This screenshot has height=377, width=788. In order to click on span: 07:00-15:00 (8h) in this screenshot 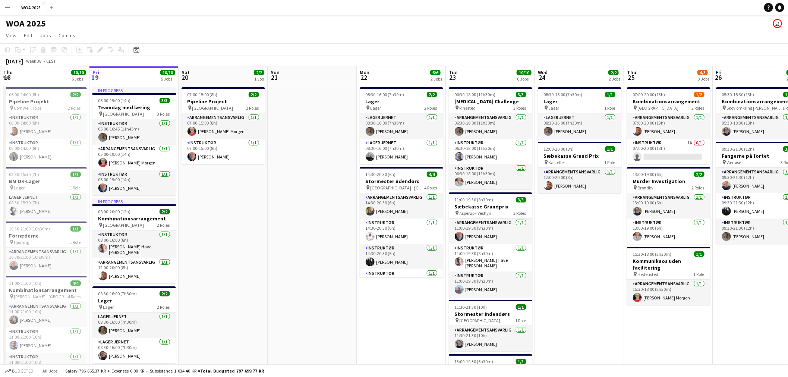, I will do `click(202, 94)`.